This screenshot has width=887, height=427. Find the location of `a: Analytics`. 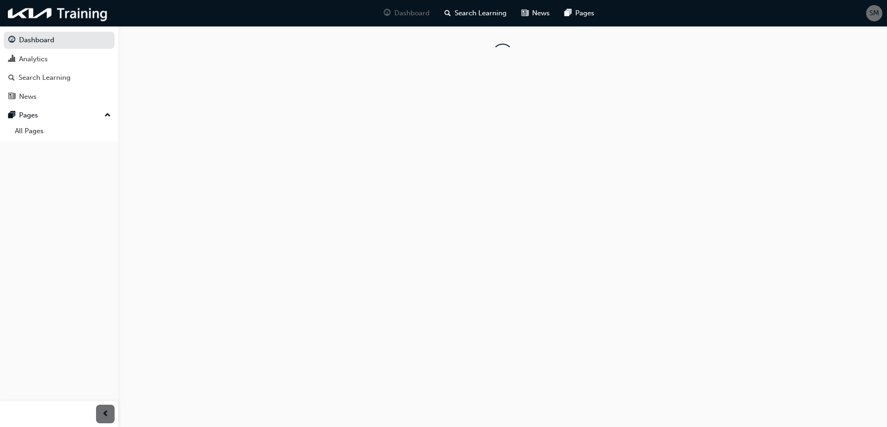

a: Analytics is located at coordinates (59, 59).